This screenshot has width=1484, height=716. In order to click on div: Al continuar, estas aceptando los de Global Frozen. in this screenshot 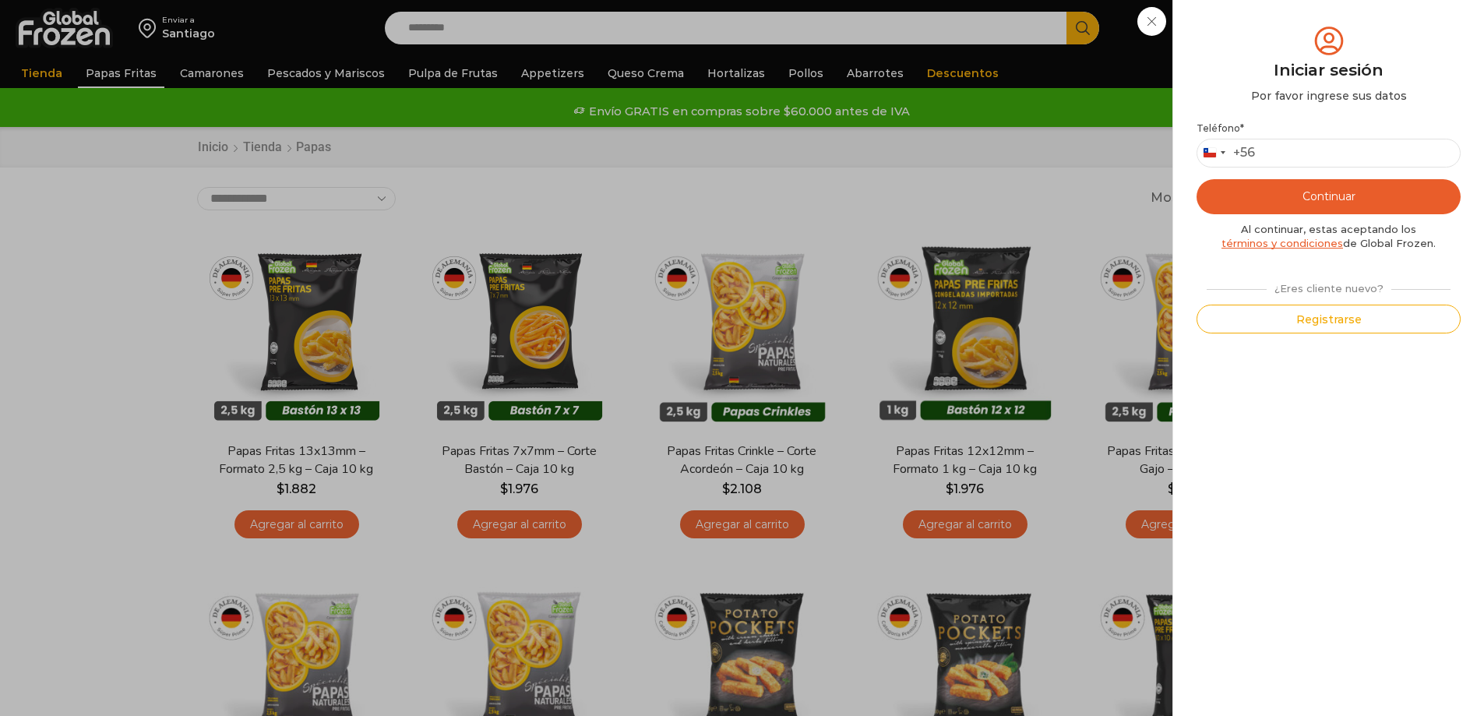, I will do `click(1328, 236)`.